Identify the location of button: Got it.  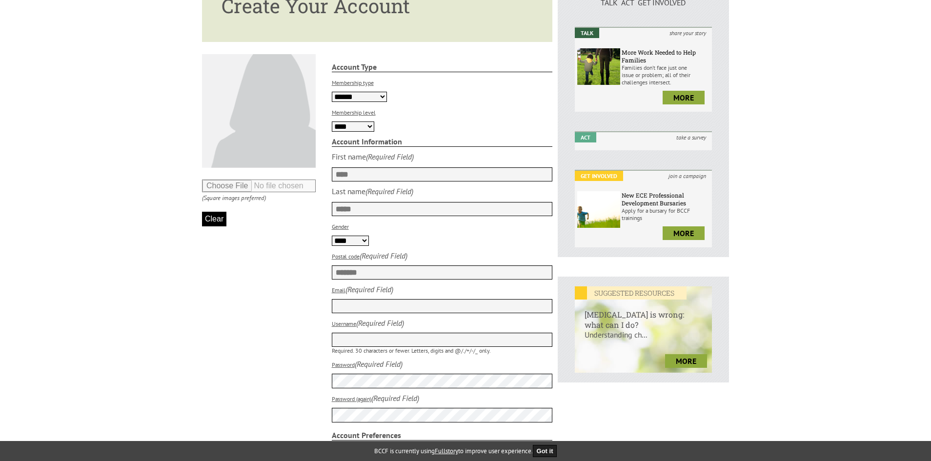
(545, 451).